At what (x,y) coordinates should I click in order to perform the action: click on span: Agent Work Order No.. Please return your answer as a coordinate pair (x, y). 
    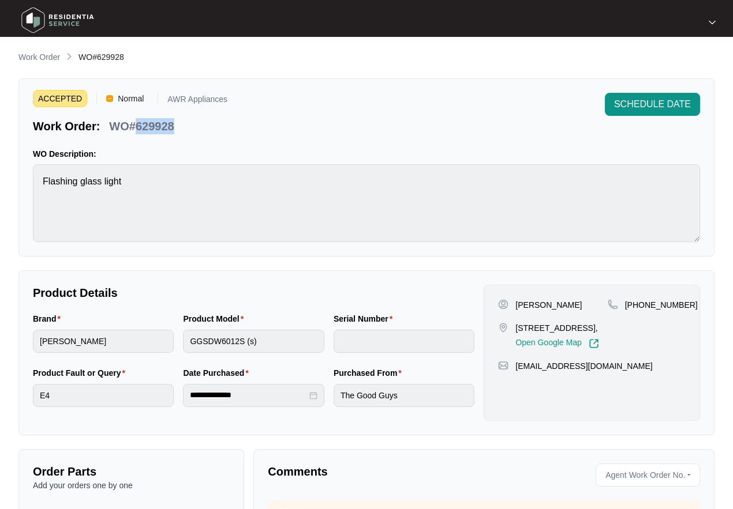
    Looking at the image, I should click on (643, 475).